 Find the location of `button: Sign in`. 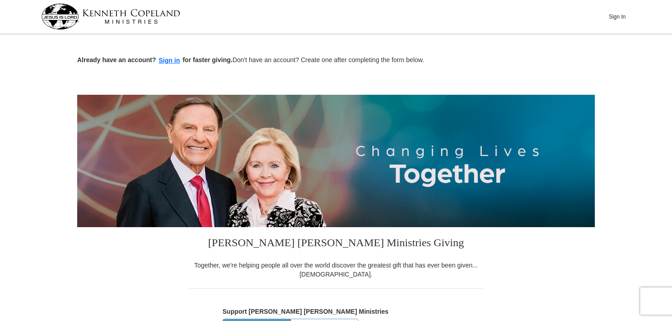

button: Sign in is located at coordinates (169, 60).